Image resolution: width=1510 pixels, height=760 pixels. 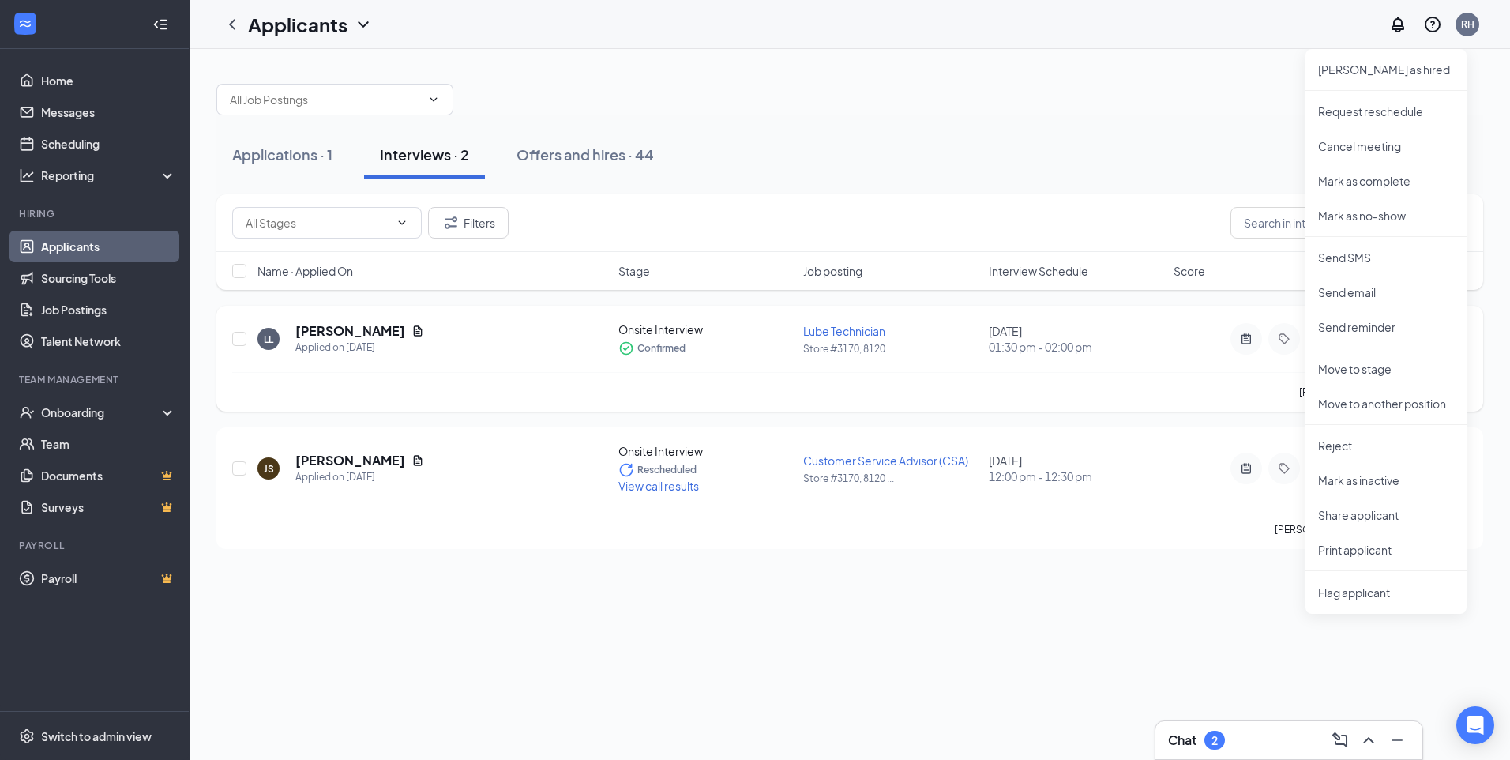 What do you see at coordinates (96, 213) in the screenshot?
I see `div: Hiring` at bounding box center [96, 213].